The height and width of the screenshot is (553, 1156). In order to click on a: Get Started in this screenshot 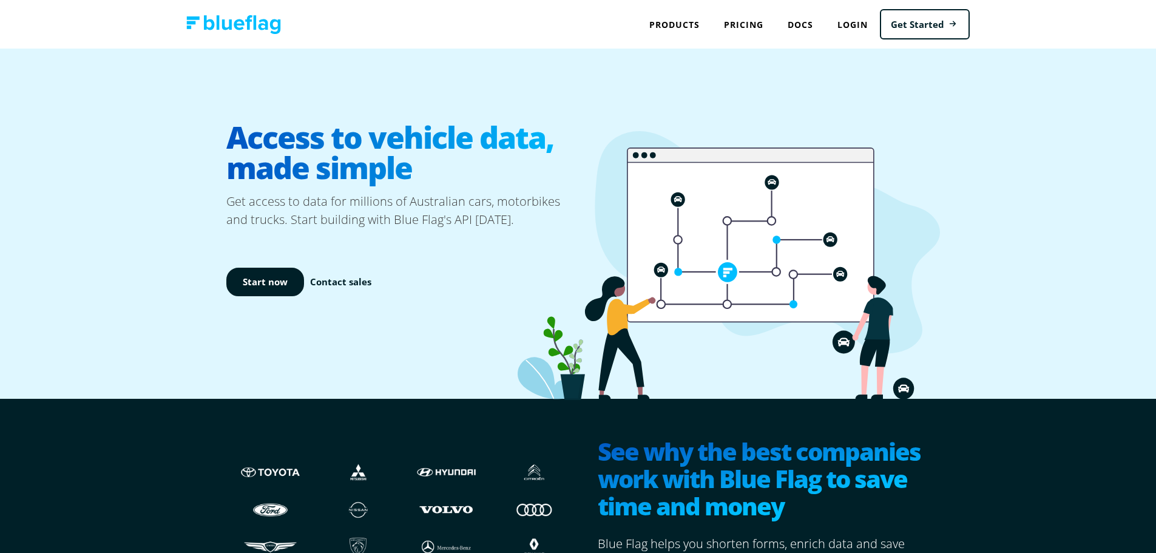, I will do `click(925, 24)`.